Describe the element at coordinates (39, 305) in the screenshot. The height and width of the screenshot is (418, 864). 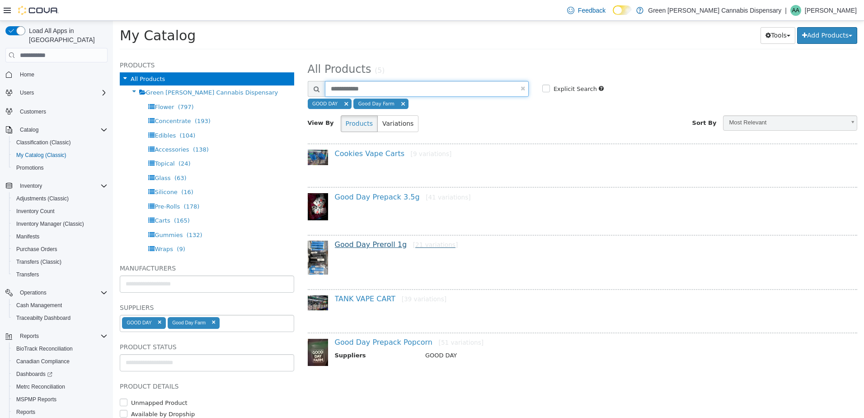
I see `a: Cash Management` at that location.